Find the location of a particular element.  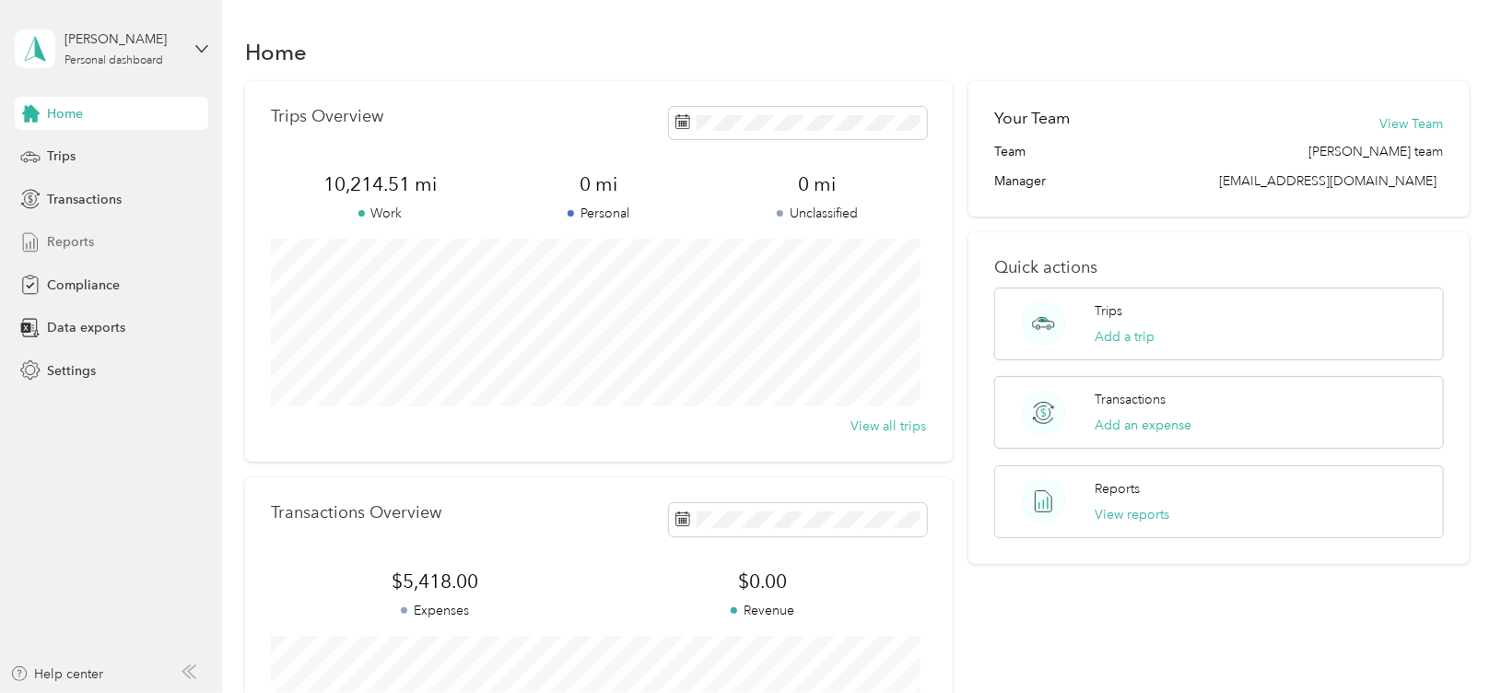

span: Transactions is located at coordinates (84, 199).